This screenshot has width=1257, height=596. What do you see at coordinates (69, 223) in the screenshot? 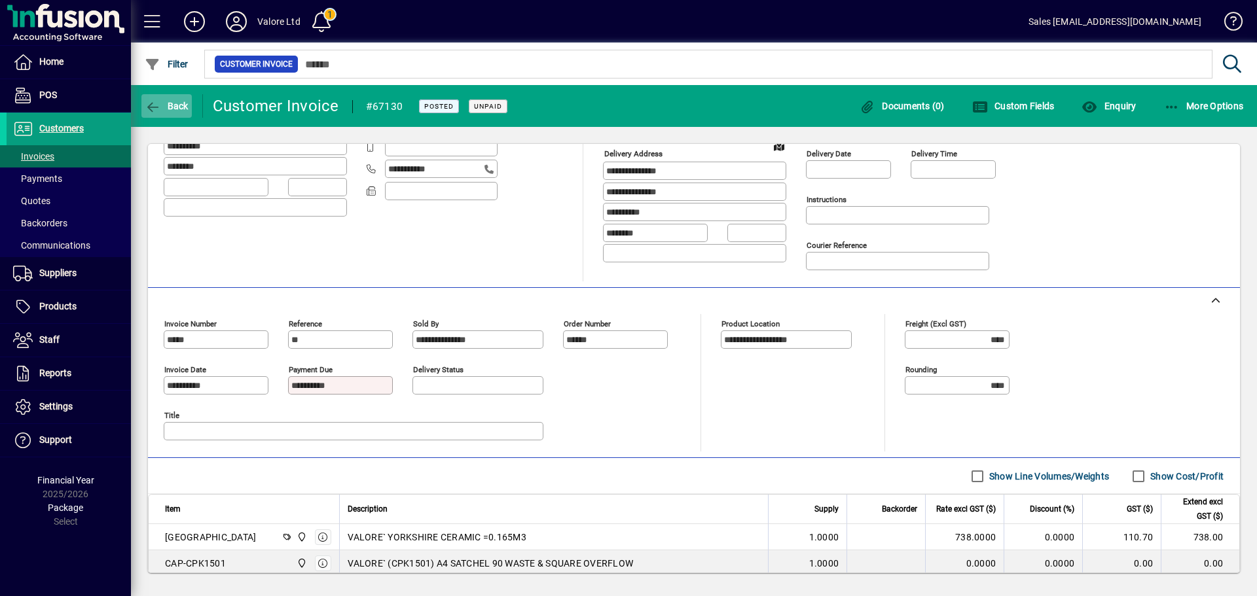
I see `a: Backorders` at bounding box center [69, 223].